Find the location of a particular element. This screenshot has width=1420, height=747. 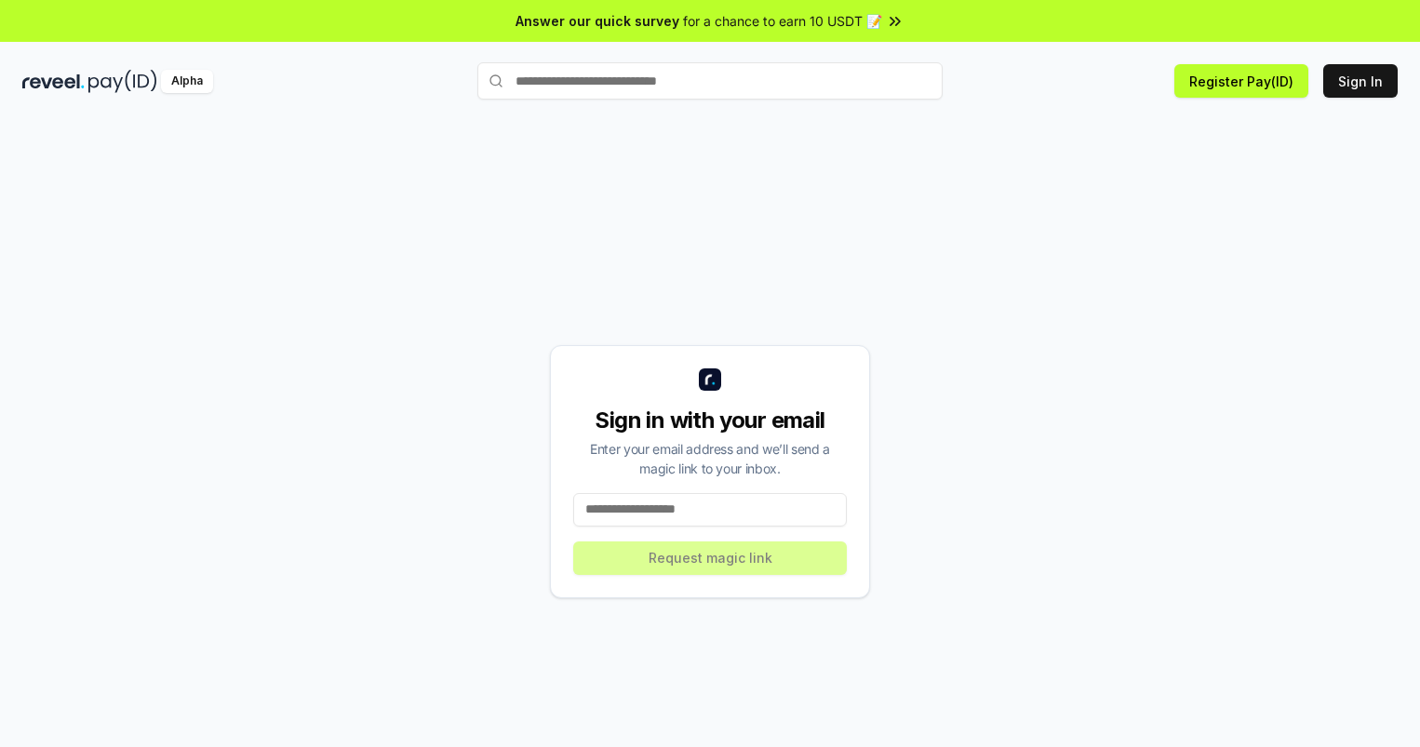

button: Sign In is located at coordinates (1360, 81).